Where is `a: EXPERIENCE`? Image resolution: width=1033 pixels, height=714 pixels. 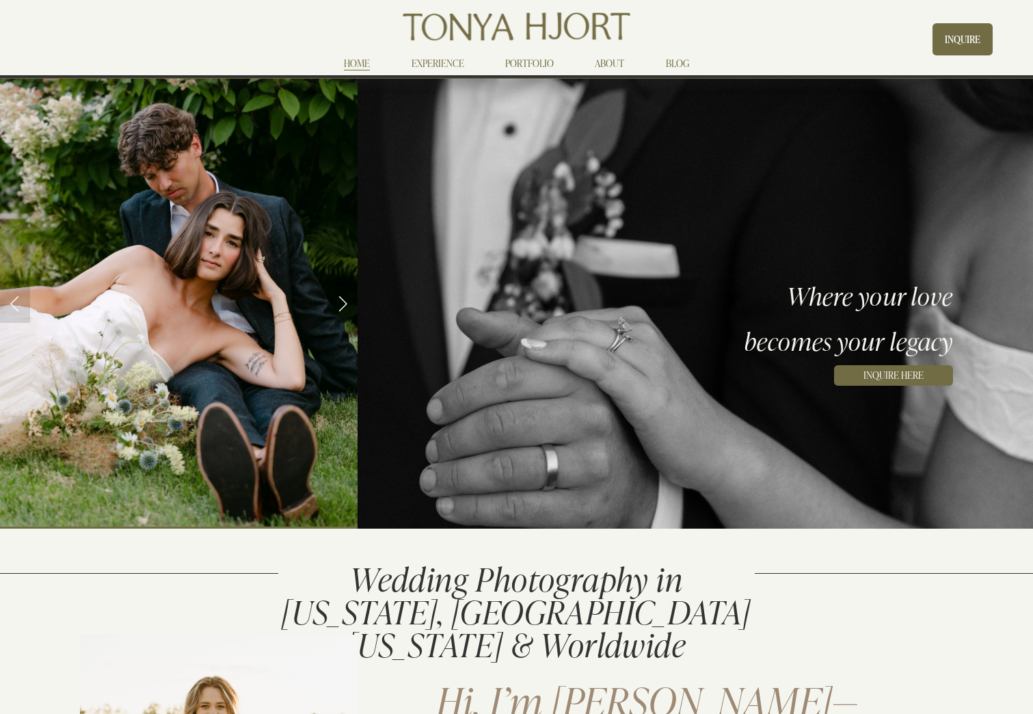
a: EXPERIENCE is located at coordinates (437, 63).